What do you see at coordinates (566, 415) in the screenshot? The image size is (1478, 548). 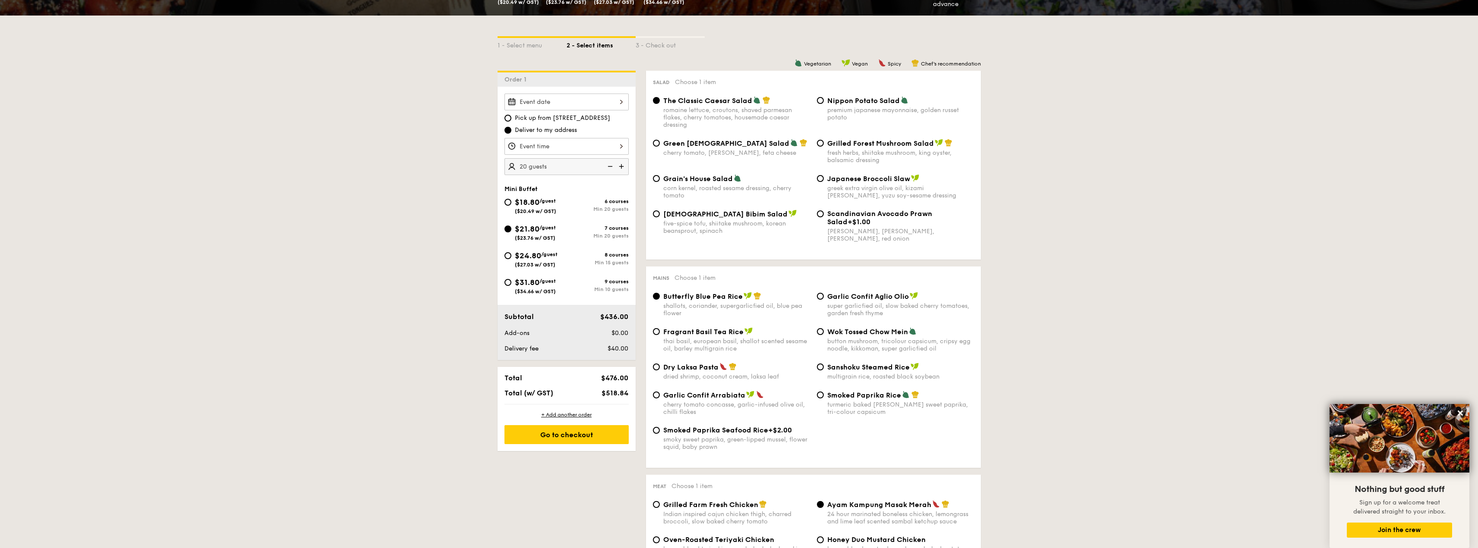 I see `div: + Add another order` at bounding box center [566, 415].